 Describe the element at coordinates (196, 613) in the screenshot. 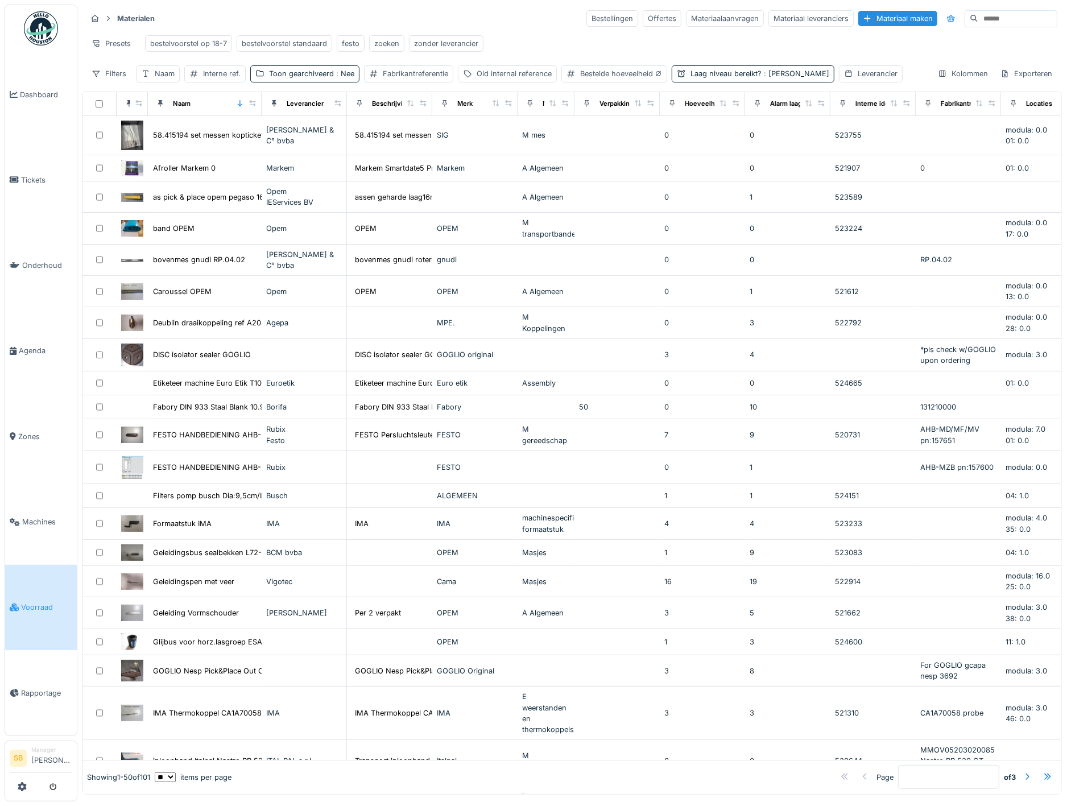

I see `div: Geleiding Vormschouder` at that location.